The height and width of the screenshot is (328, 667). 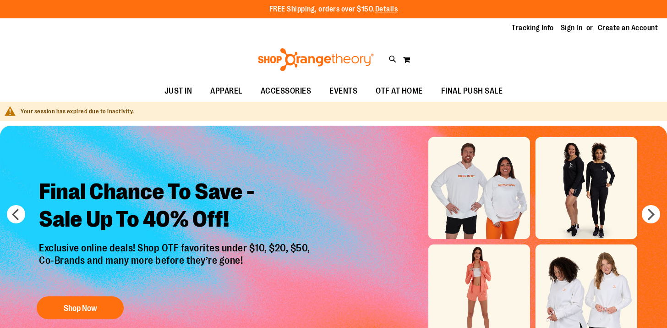 What do you see at coordinates (80, 308) in the screenshot?
I see `button: Shop Now` at bounding box center [80, 308].